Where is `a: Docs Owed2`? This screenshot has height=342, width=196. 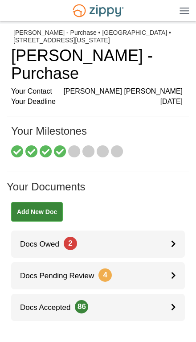
a: Docs Owed2 is located at coordinates (98, 244).